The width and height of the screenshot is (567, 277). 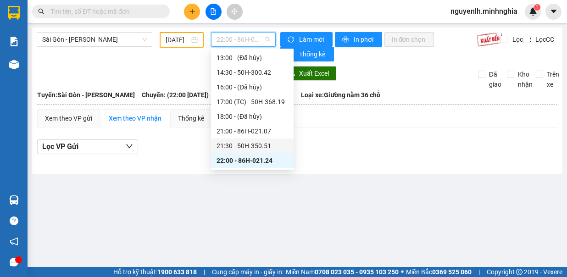 What do you see at coordinates (495, 79) in the screenshot?
I see `span: Đã giao` at bounding box center [495, 79].